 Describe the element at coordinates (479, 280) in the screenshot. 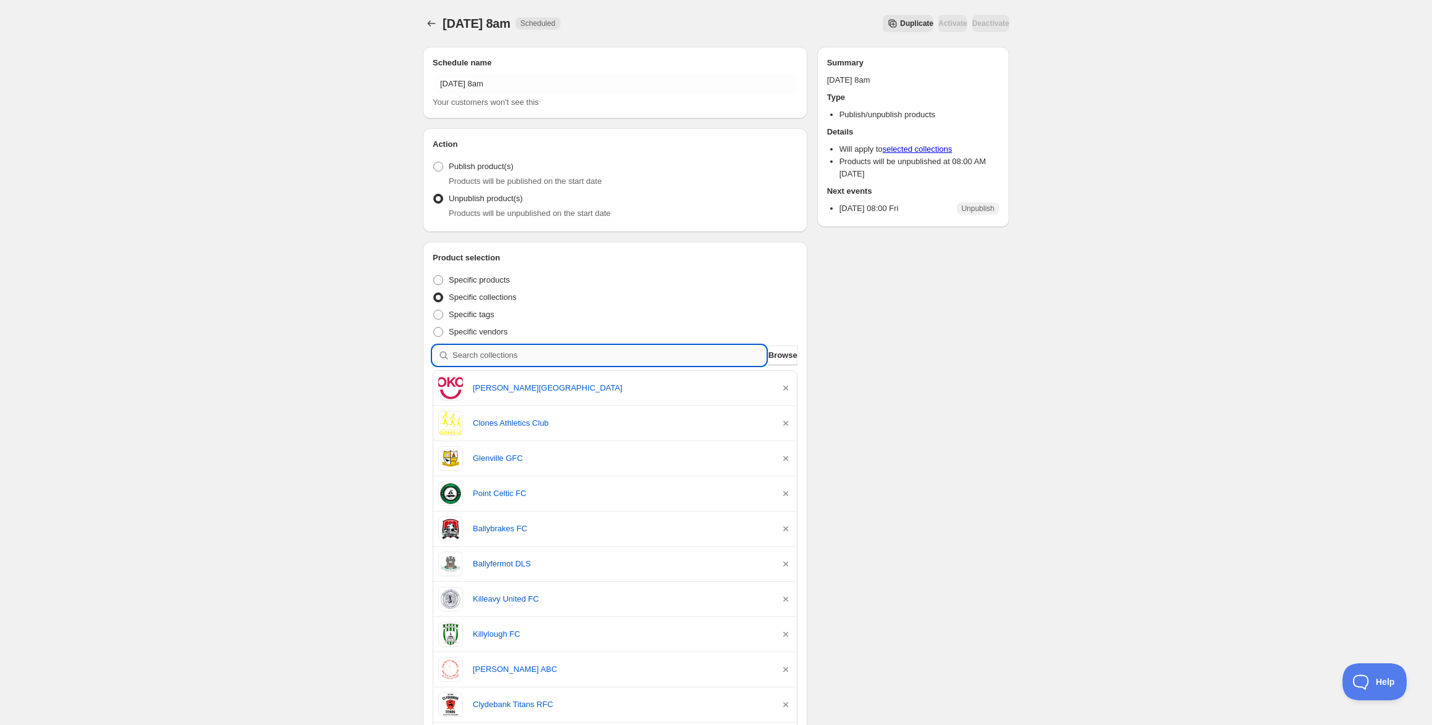

I see `span: Specific products` at that location.